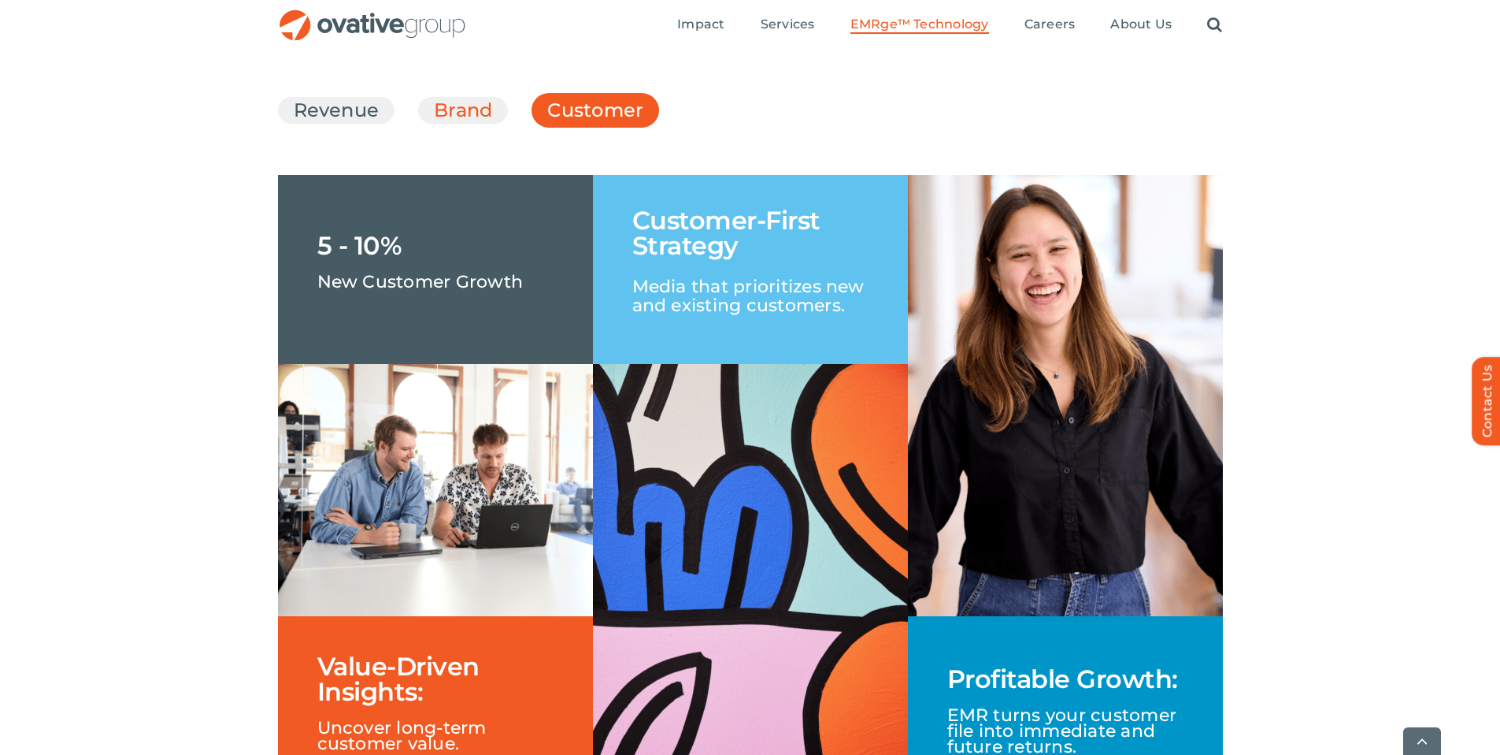 Image resolution: width=1500 pixels, height=755 pixels. What do you see at coordinates (436, 490) in the screenshot?
I see `img: Customer Collage – Left` at bounding box center [436, 490].